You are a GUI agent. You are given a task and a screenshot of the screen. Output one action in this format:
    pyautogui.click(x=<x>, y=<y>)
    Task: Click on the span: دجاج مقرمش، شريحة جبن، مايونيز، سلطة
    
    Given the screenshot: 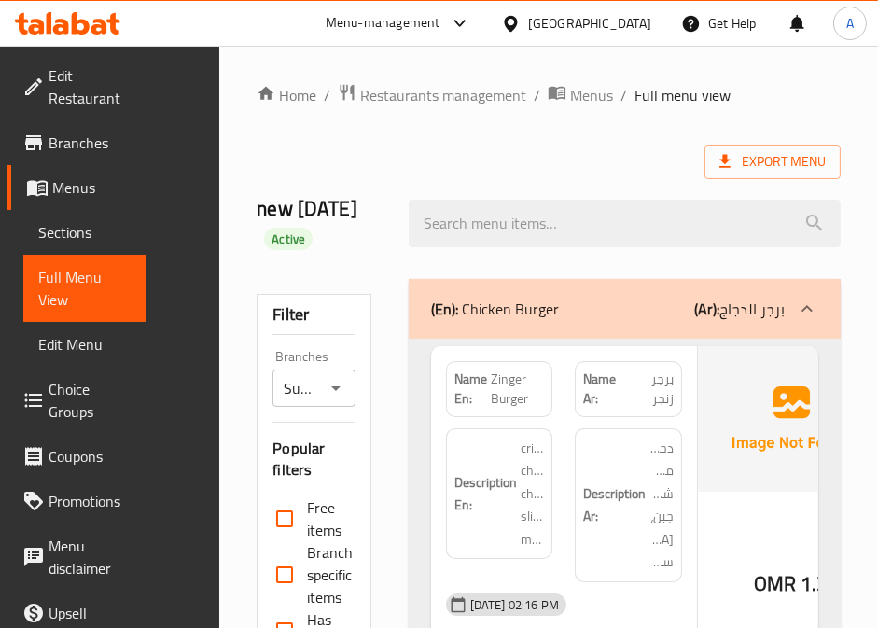 What is the action you would take?
    pyautogui.click(x=661, y=505)
    